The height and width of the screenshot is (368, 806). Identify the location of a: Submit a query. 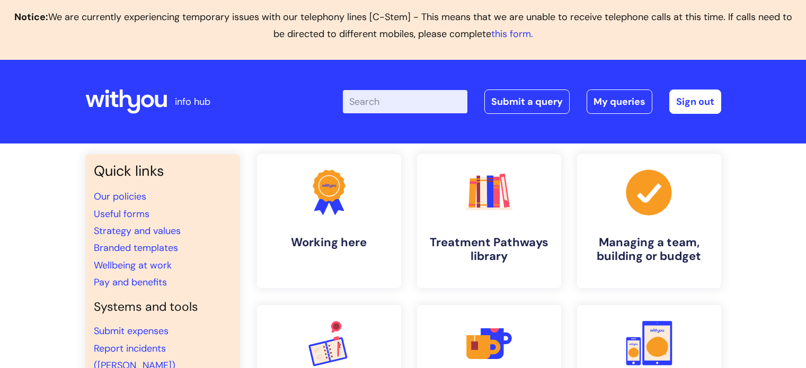
(527, 102).